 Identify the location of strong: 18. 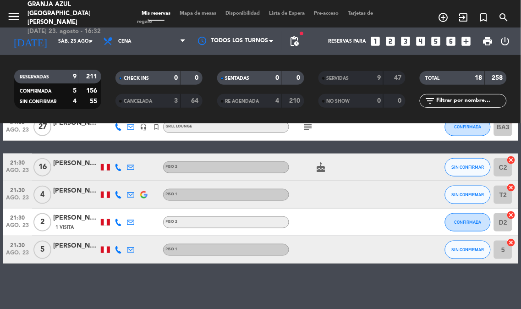
(479, 78).